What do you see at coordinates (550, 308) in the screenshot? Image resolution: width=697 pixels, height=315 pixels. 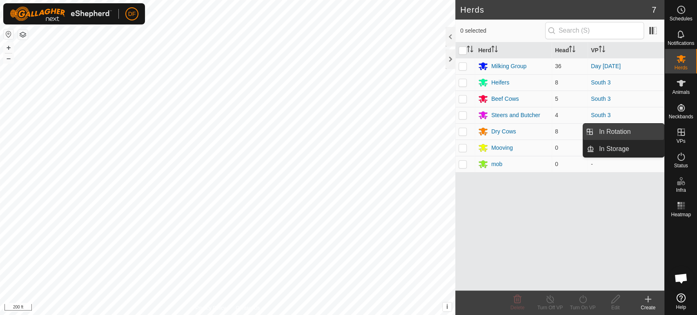 I see `div: Turn Off VP` at bounding box center [550, 308].